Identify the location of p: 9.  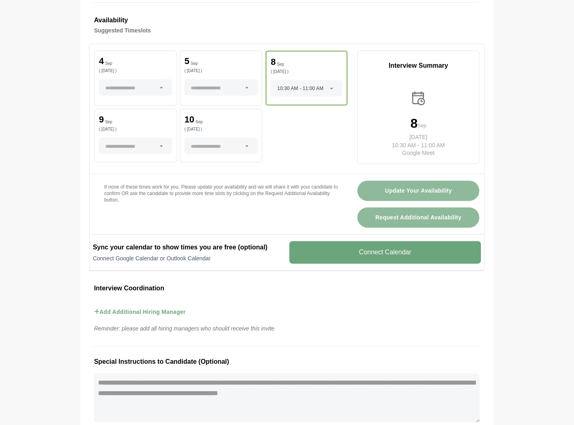
(101, 120).